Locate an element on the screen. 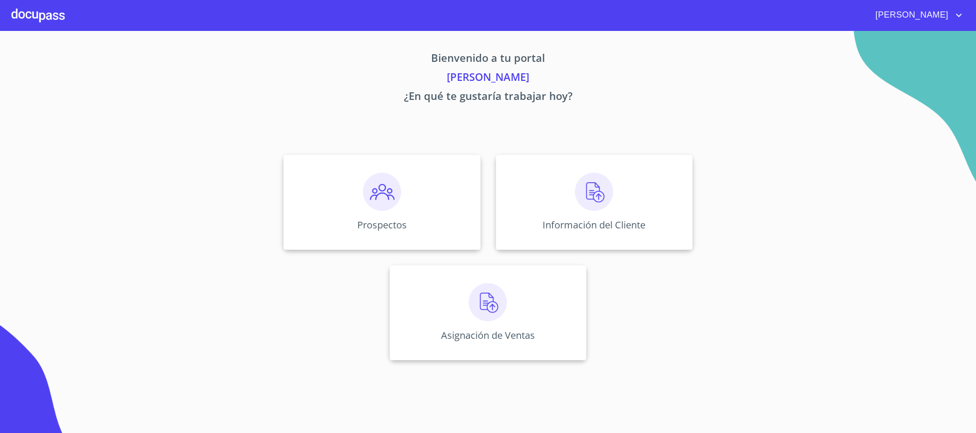  p: Información del Cliente is located at coordinates (594, 225).